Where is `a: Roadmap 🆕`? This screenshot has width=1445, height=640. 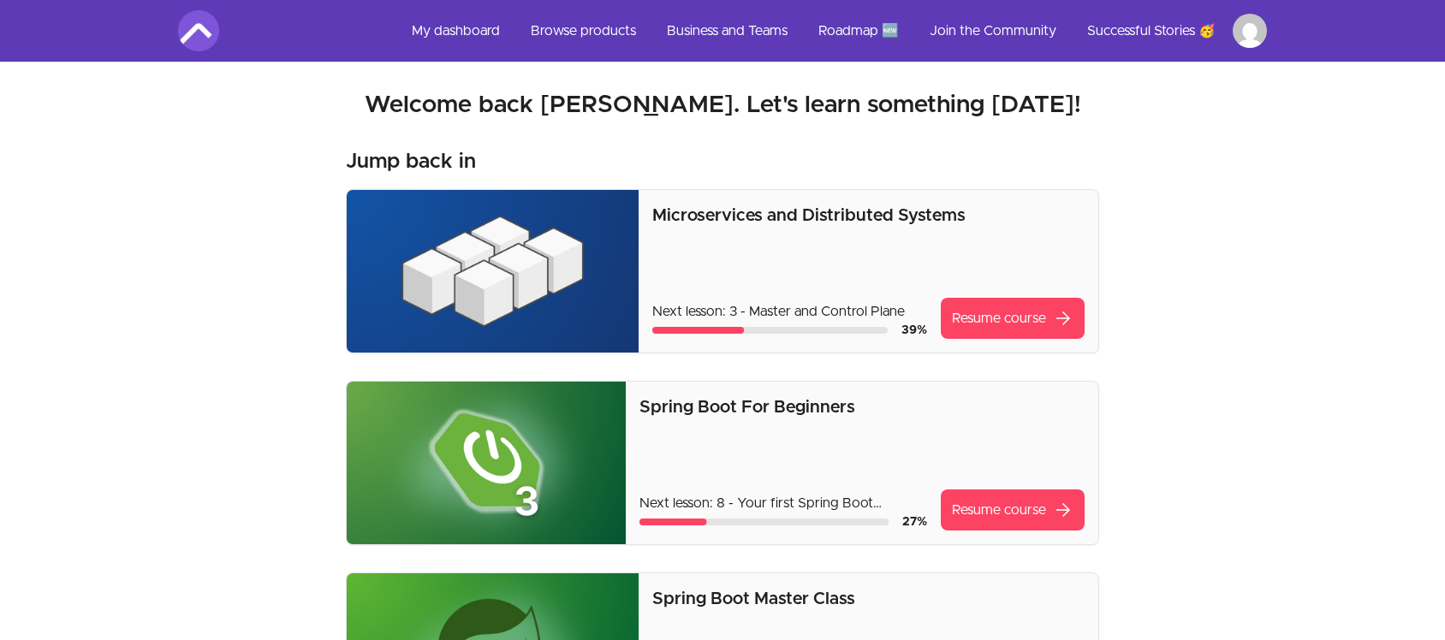
a: Roadmap 🆕 is located at coordinates (859, 31).